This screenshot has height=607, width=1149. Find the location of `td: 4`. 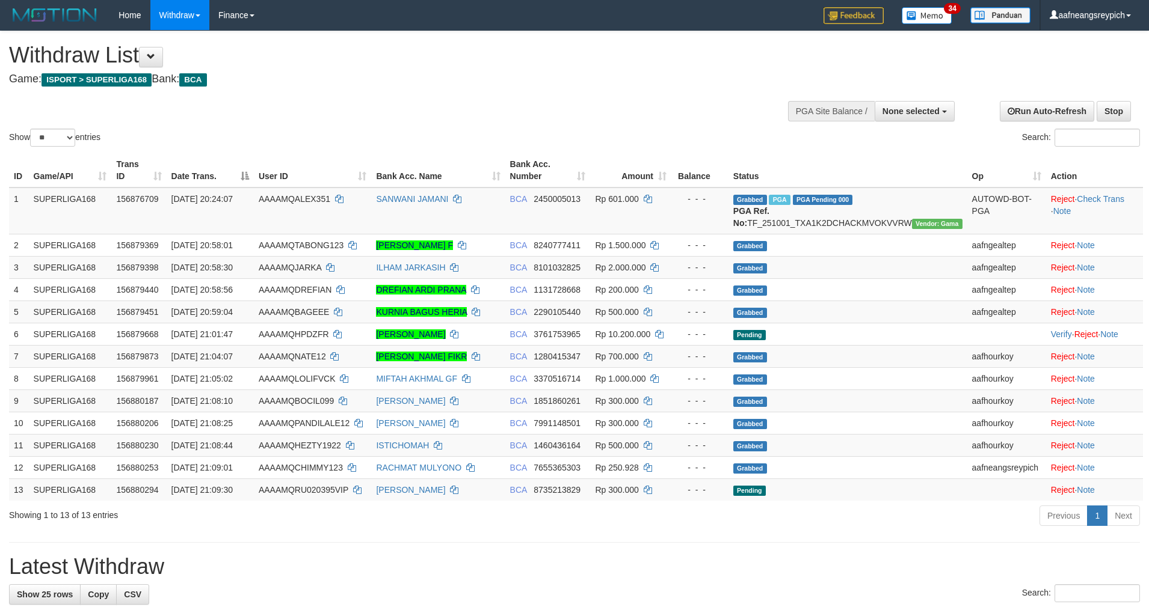

td: 4 is located at coordinates (19, 289).